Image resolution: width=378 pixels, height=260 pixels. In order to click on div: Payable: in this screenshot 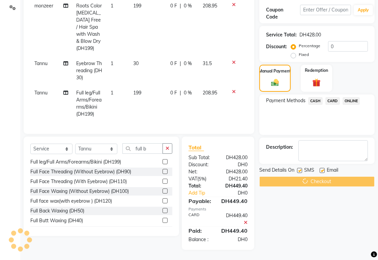, I will do `click(200, 201)`.